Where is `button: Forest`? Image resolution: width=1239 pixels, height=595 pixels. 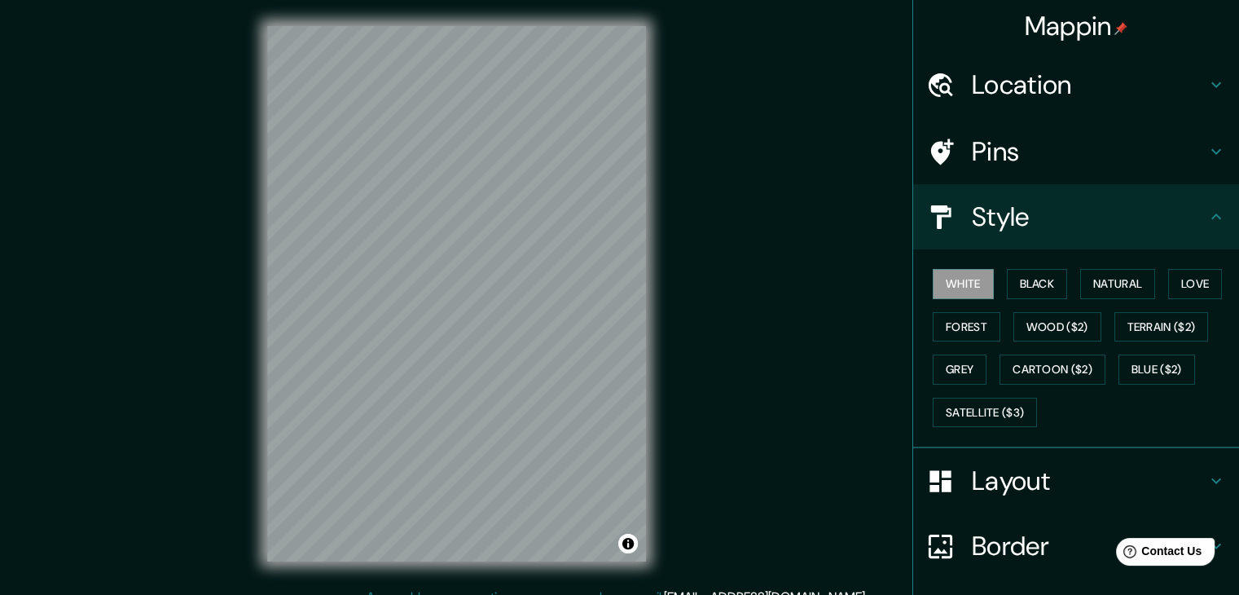 button: Forest is located at coordinates (966, 327).